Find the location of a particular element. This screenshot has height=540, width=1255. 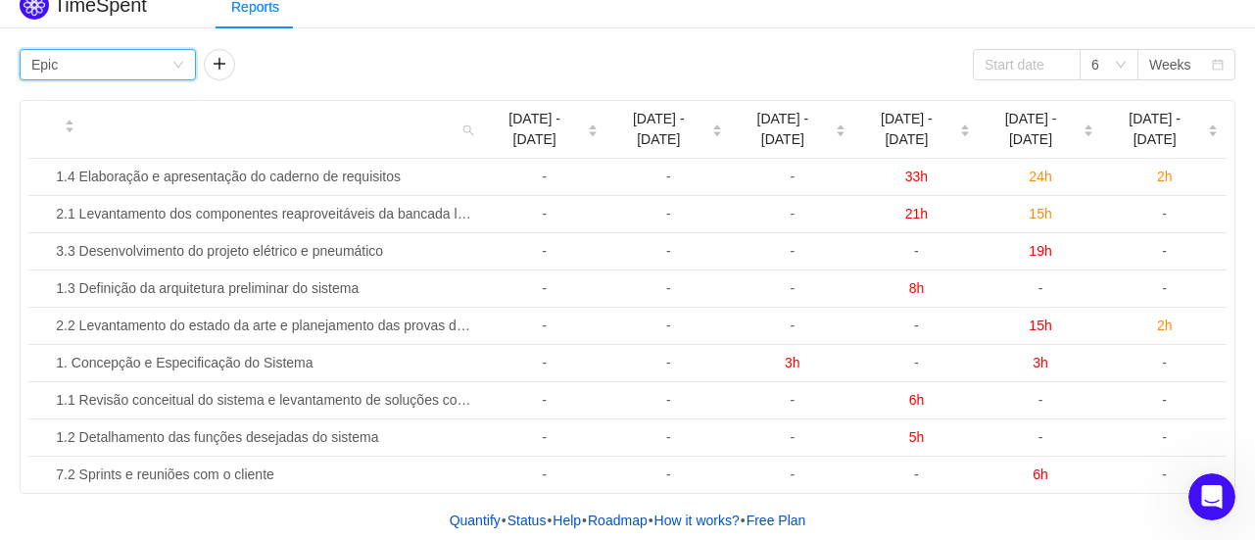

td: 1.4 Elaboração e apresentação do caderno de requisitos is located at coordinates (264, 177).